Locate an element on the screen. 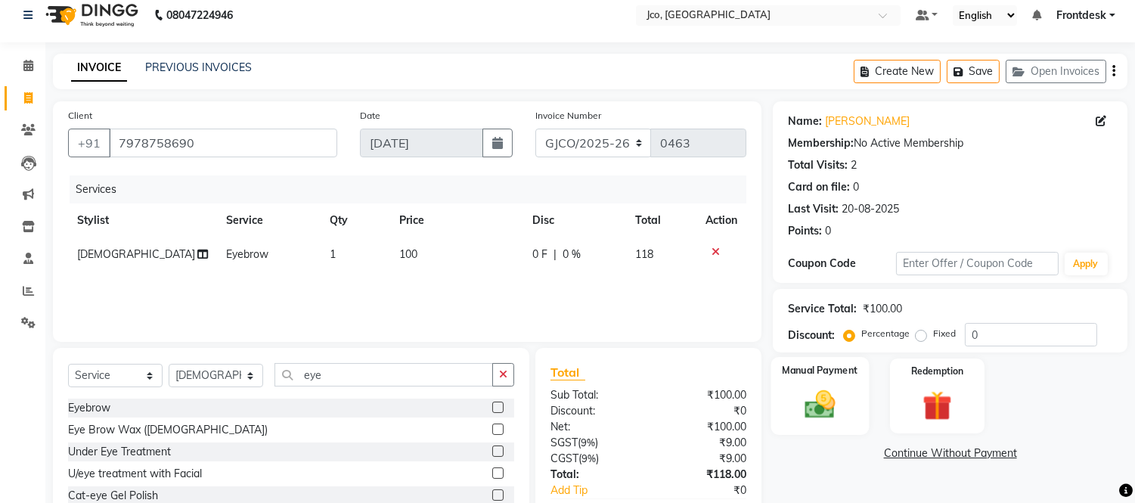  button: +91 is located at coordinates (89, 143).